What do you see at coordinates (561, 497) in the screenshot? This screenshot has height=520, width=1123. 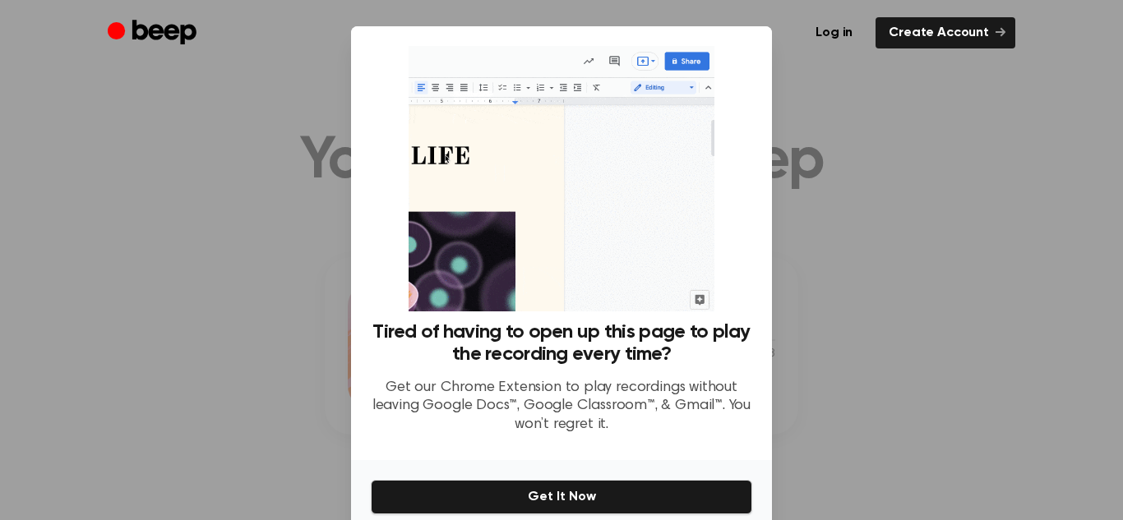 I see `button: Get It Now` at bounding box center [561, 497].